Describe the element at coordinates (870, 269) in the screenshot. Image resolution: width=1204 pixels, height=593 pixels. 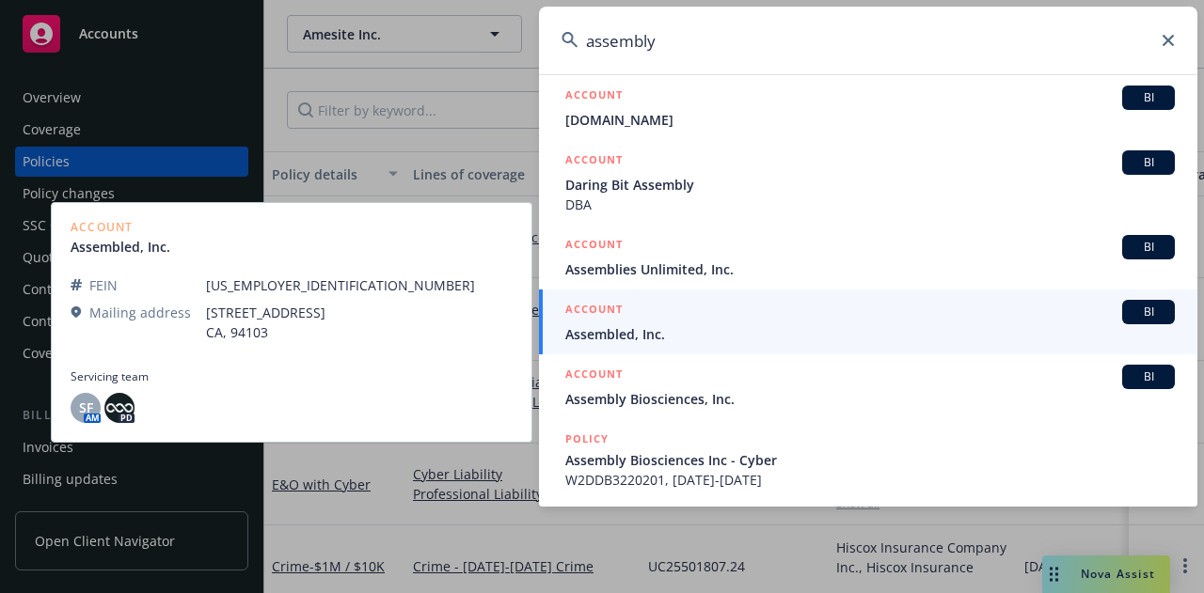
I see `span: Assemblies Unlimited, Inc.` at that location.